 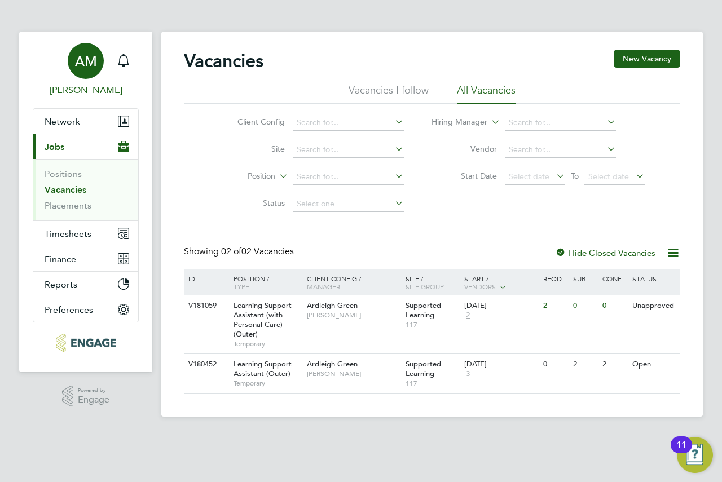 I want to click on label: Status, so click(x=252, y=203).